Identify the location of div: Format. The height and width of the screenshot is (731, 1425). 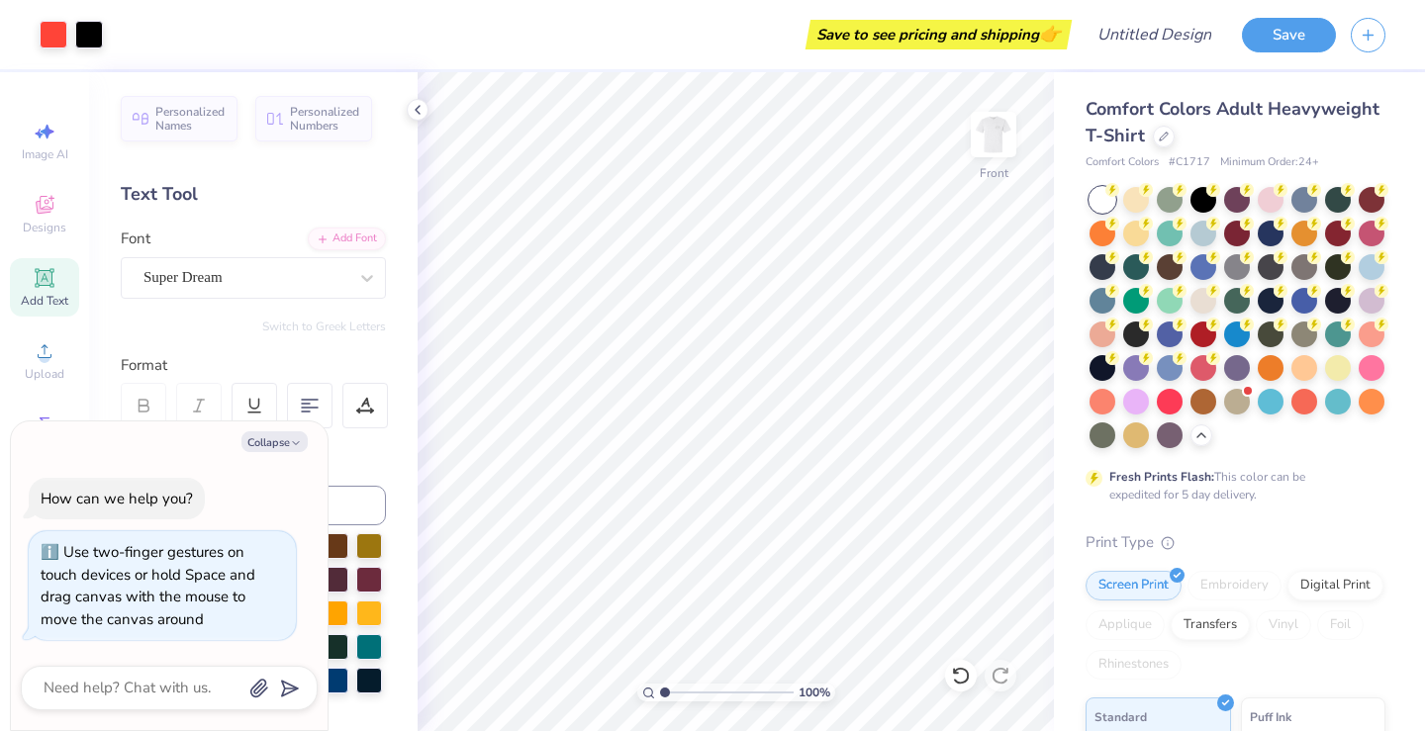
(254, 365).